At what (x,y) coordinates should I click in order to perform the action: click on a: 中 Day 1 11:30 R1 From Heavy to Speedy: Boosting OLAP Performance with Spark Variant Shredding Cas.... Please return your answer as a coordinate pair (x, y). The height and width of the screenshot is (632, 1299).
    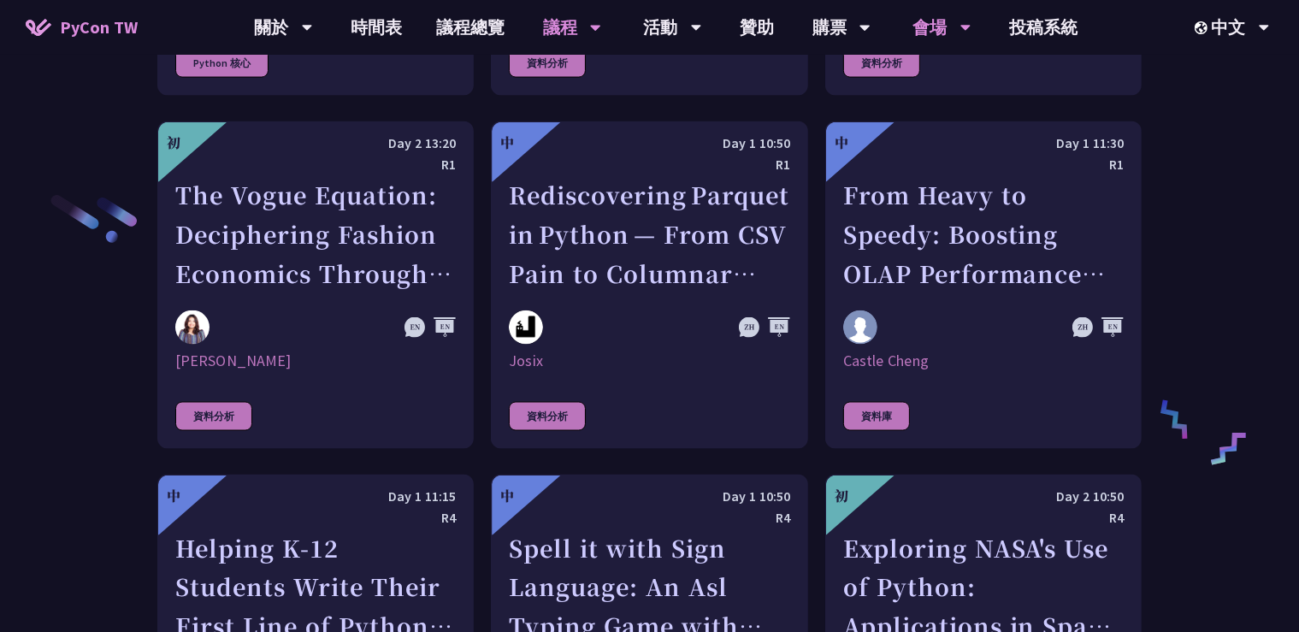
    Looking at the image, I should click on (984, 285).